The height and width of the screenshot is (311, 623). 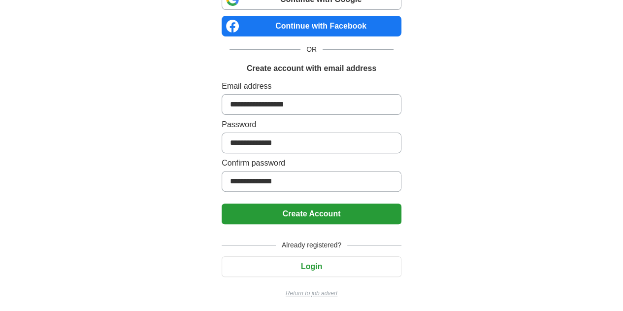 What do you see at coordinates (311, 125) in the screenshot?
I see `label: Password` at bounding box center [311, 125].